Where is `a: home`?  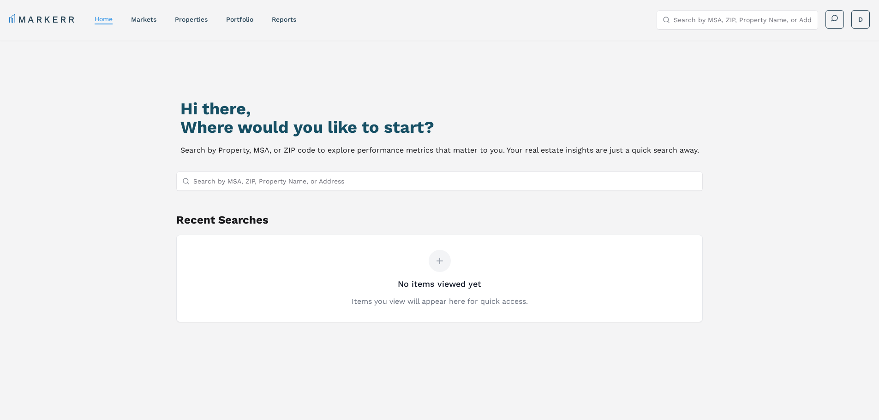 a: home is located at coordinates (103, 19).